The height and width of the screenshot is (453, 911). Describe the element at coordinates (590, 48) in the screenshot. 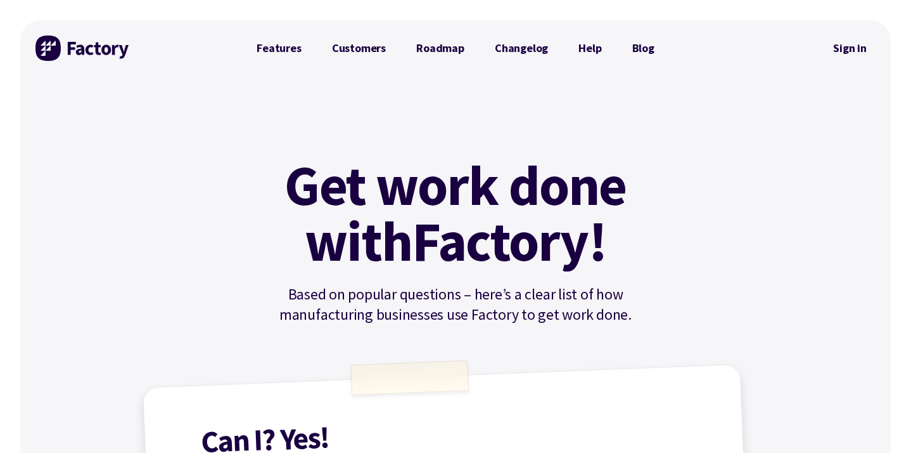

I see `a: Help` at that location.